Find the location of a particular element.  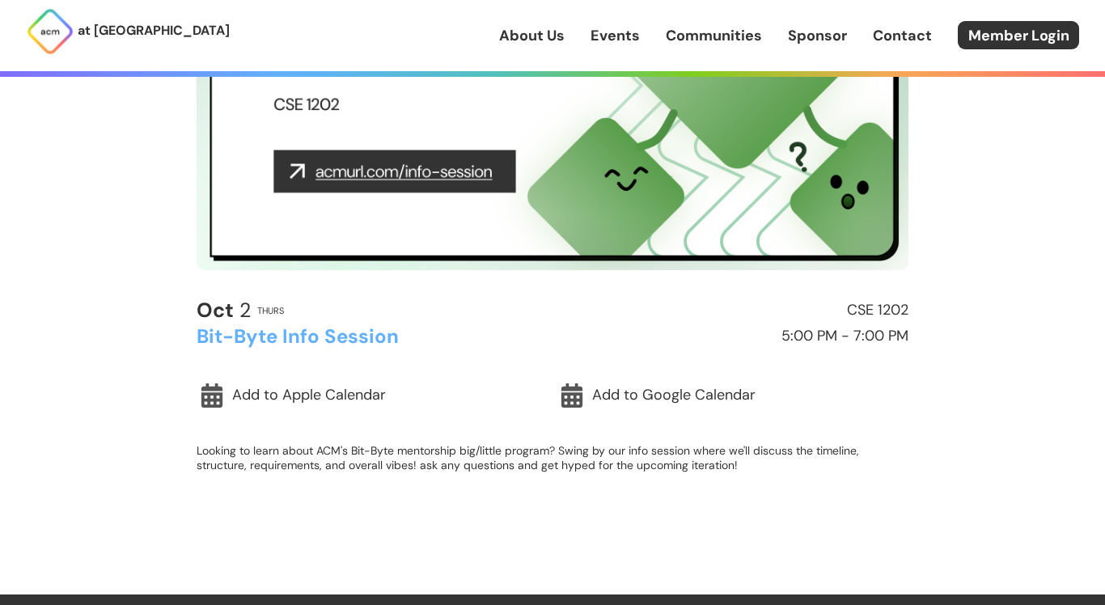

a: Add to Apple Calendar is located at coordinates (372, 395).